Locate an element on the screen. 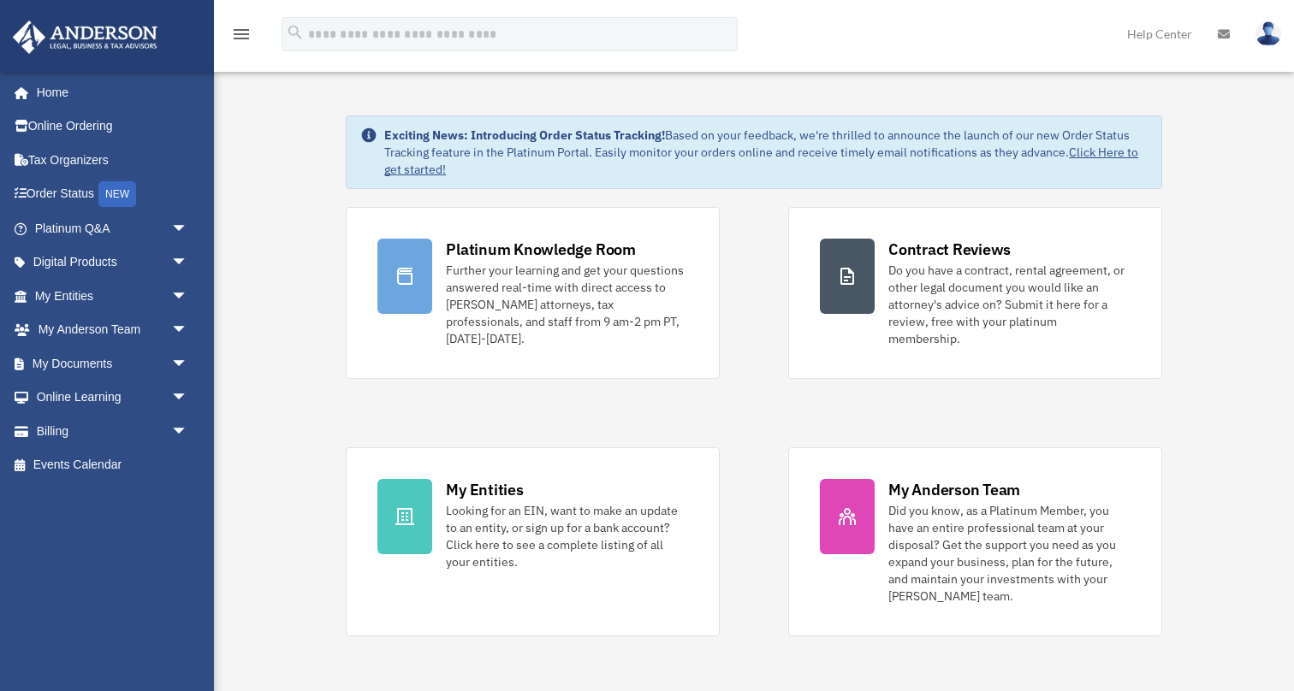 The height and width of the screenshot is (691, 1294). i: menu is located at coordinates (241, 34).